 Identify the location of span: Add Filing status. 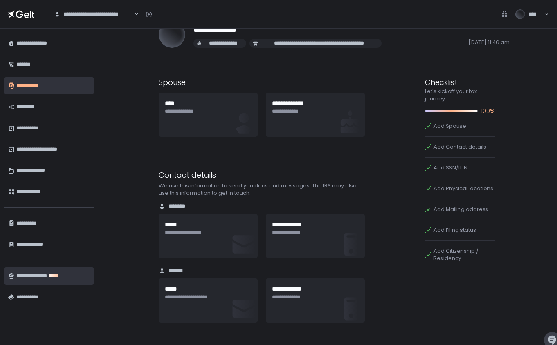
(454, 230).